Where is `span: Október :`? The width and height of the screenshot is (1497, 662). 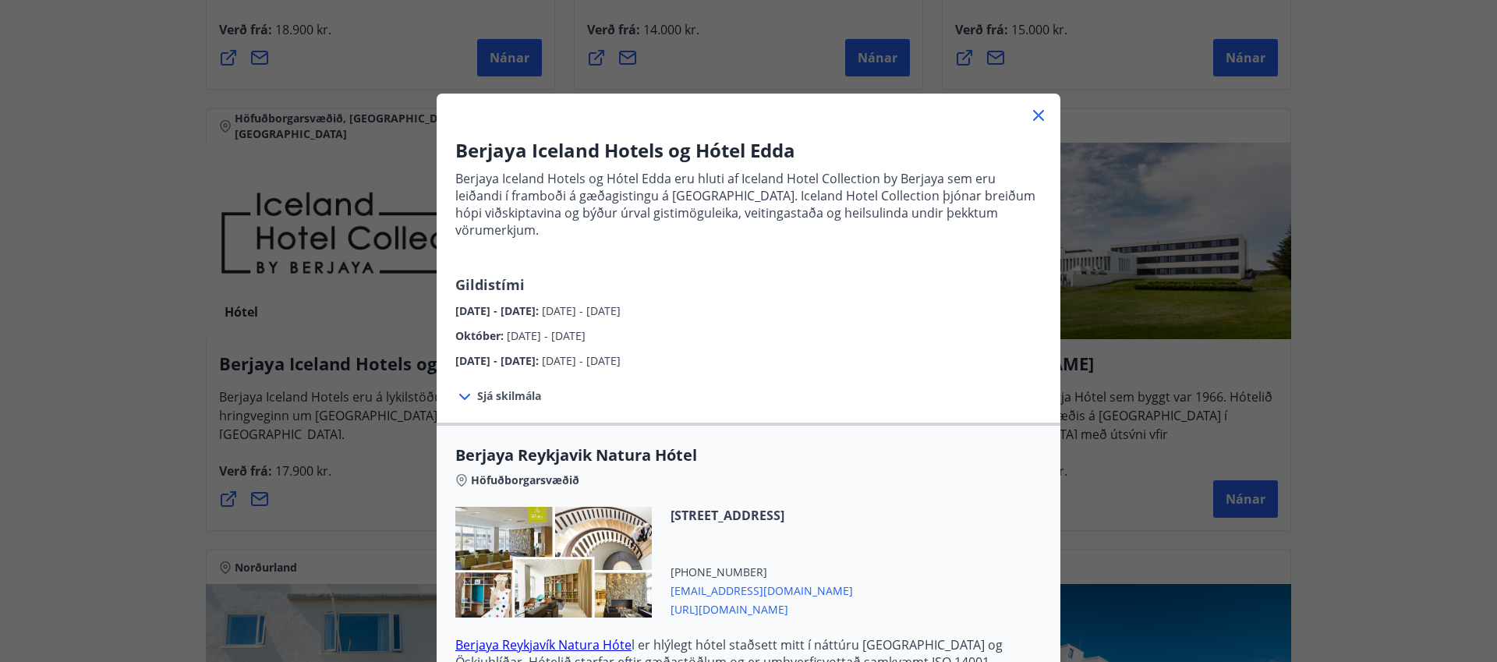
span: Október : is located at coordinates (481, 335).